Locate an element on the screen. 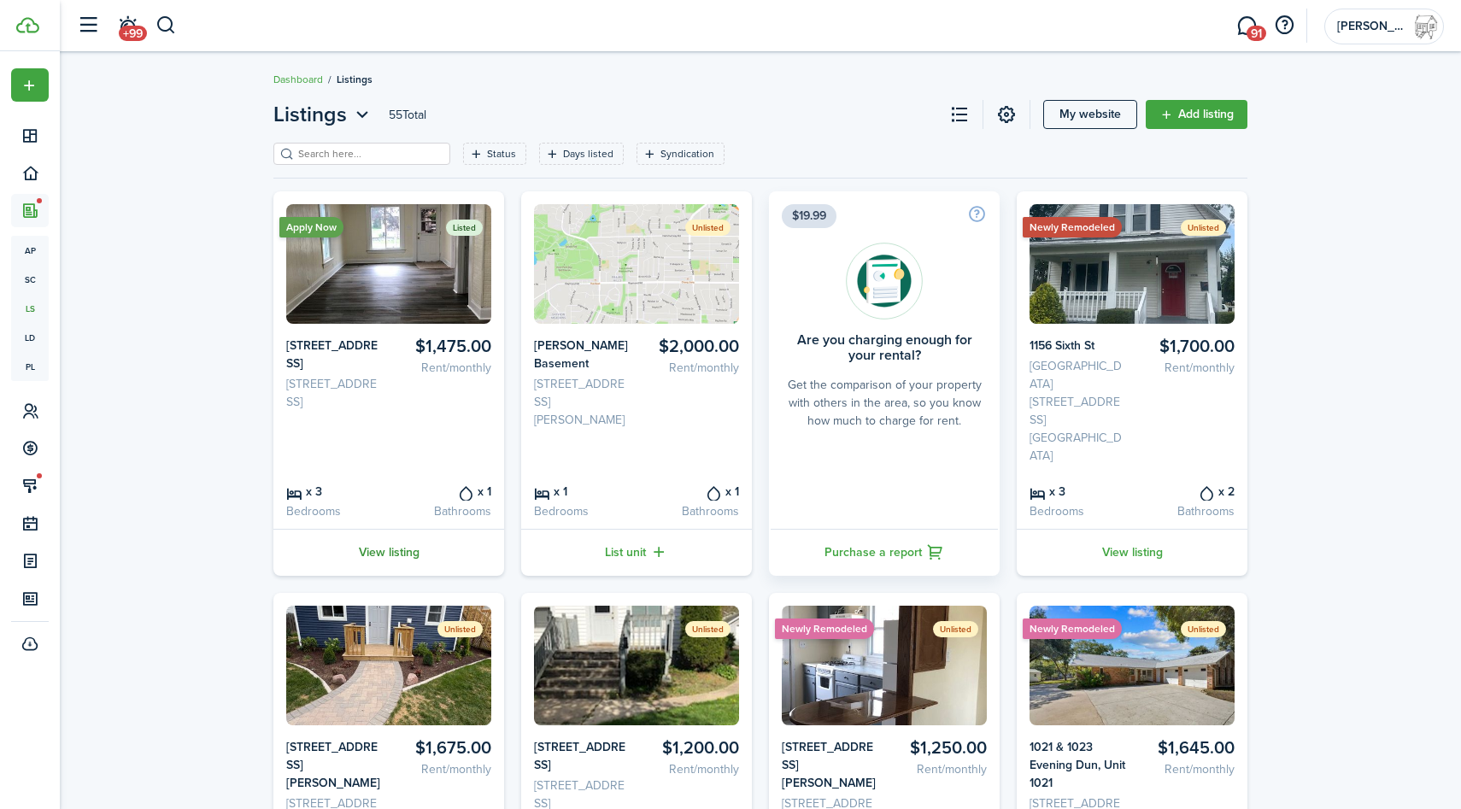  card-listing-title: $1,700.00 is located at coordinates (1187, 346).